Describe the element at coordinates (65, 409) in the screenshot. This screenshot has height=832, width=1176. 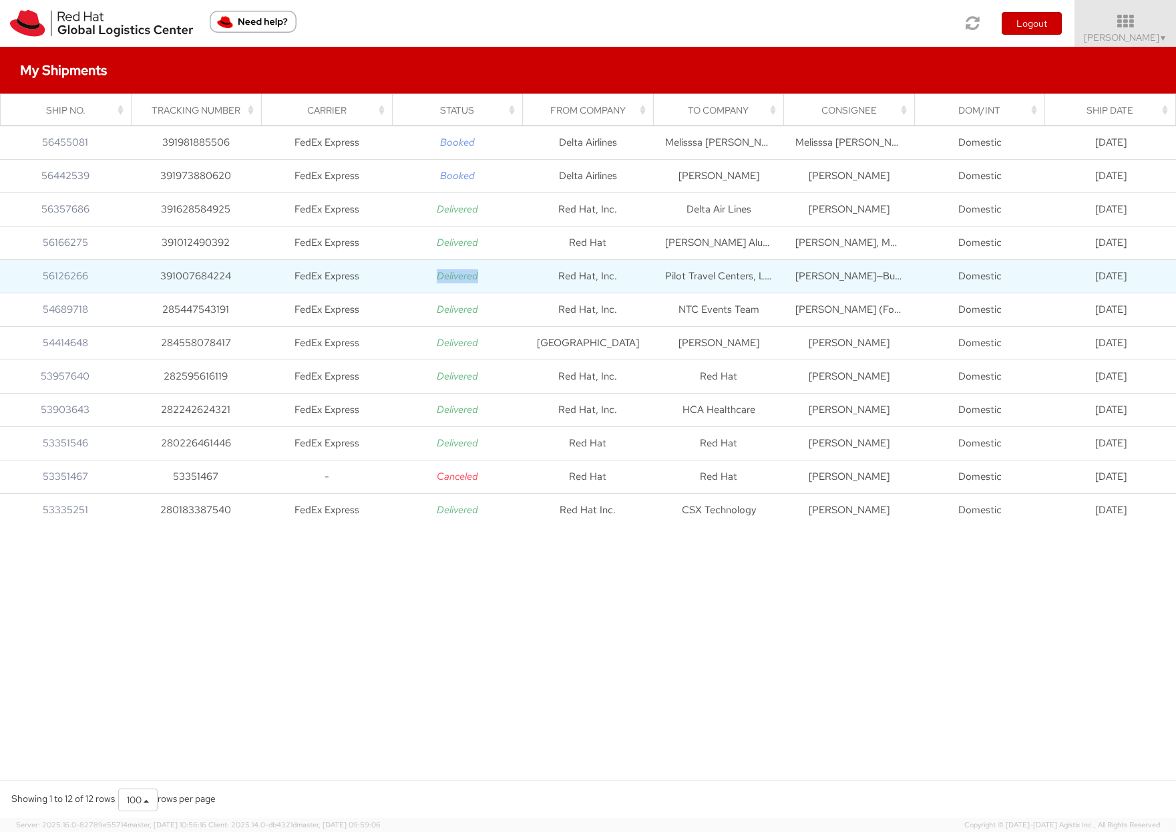
I see `a: 53903643` at that location.